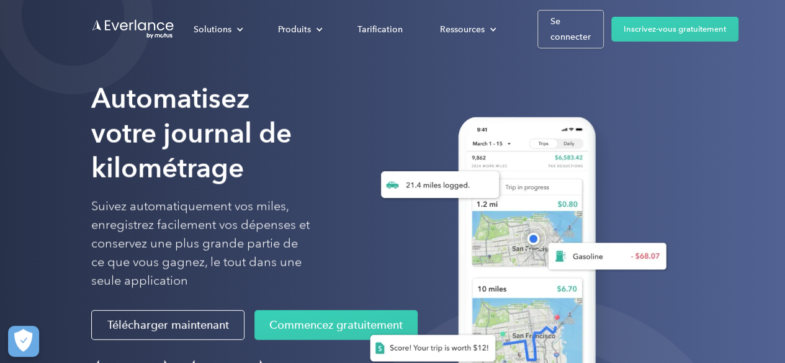 The width and height of the screenshot is (785, 363). What do you see at coordinates (336, 325) in the screenshot?
I see `font: Commencez gratuitement` at bounding box center [336, 325].